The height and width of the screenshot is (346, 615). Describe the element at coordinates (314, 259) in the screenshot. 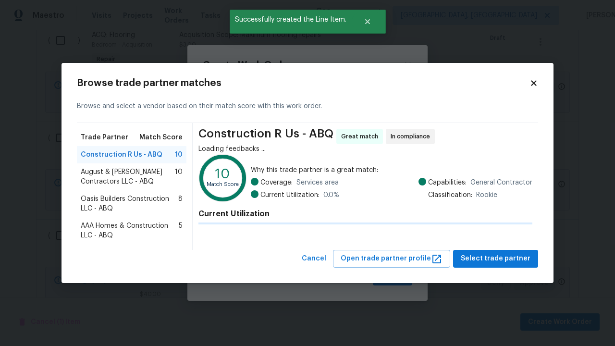

I see `button: Cancel` at that location.